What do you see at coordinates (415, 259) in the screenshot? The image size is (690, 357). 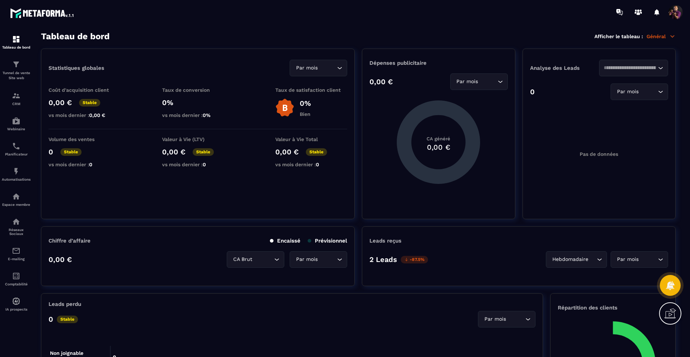 I see `p: -87.5%` at bounding box center [415, 259].